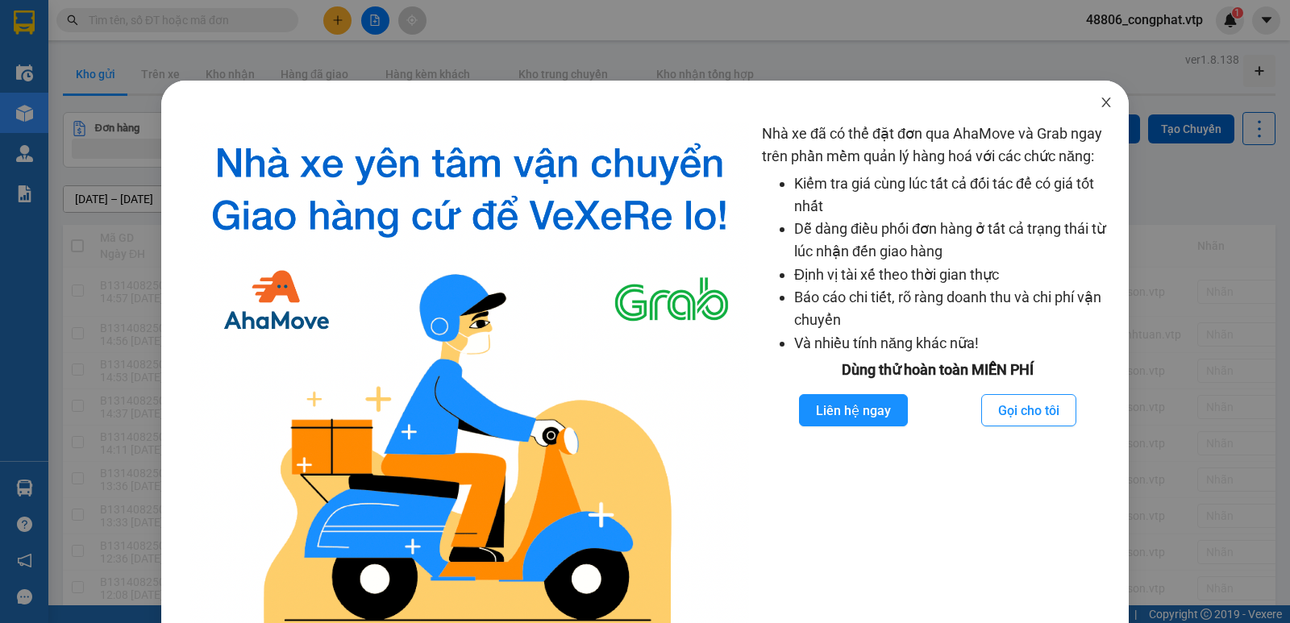 This screenshot has height=623, width=1290. What do you see at coordinates (853, 410) in the screenshot?
I see `span: Liên hệ ngay` at bounding box center [853, 410].